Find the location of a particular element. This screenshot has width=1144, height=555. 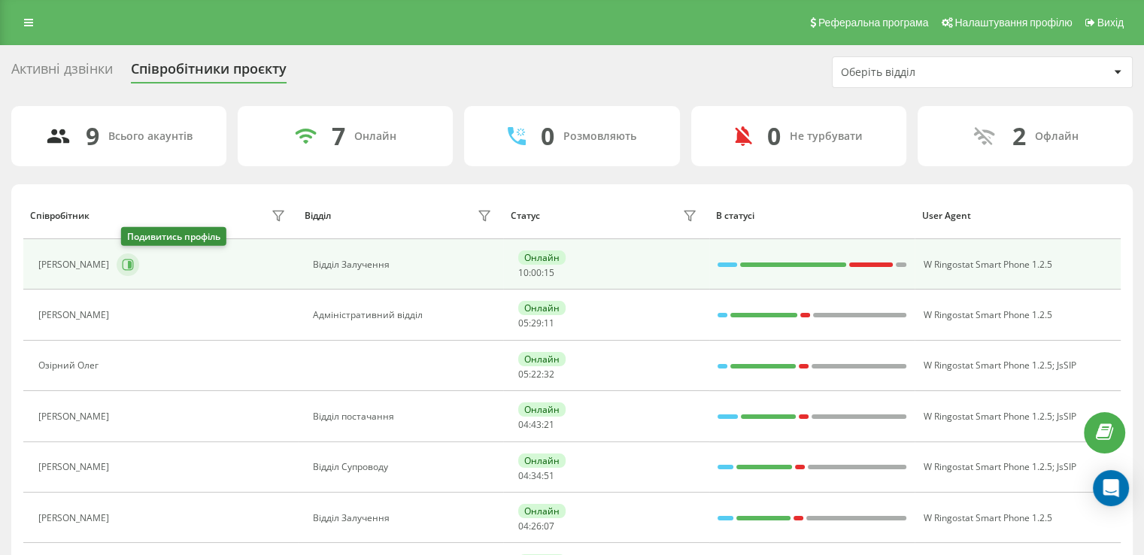

span: 10 is located at coordinates (523, 272).